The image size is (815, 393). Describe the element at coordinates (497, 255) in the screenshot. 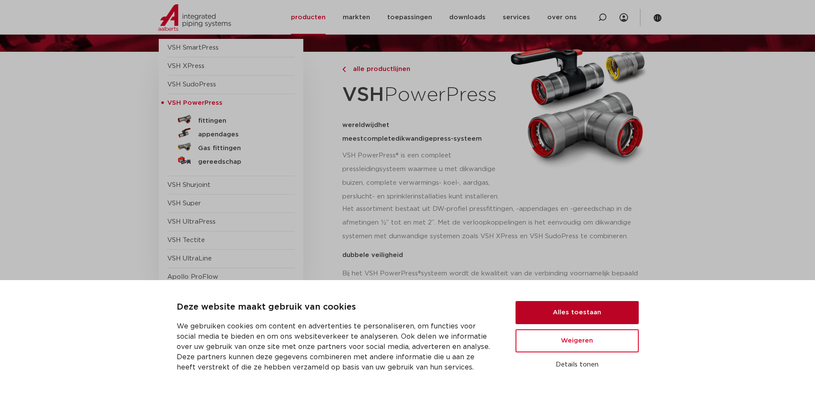

I see `p: dubbele veiligheid` at that location.